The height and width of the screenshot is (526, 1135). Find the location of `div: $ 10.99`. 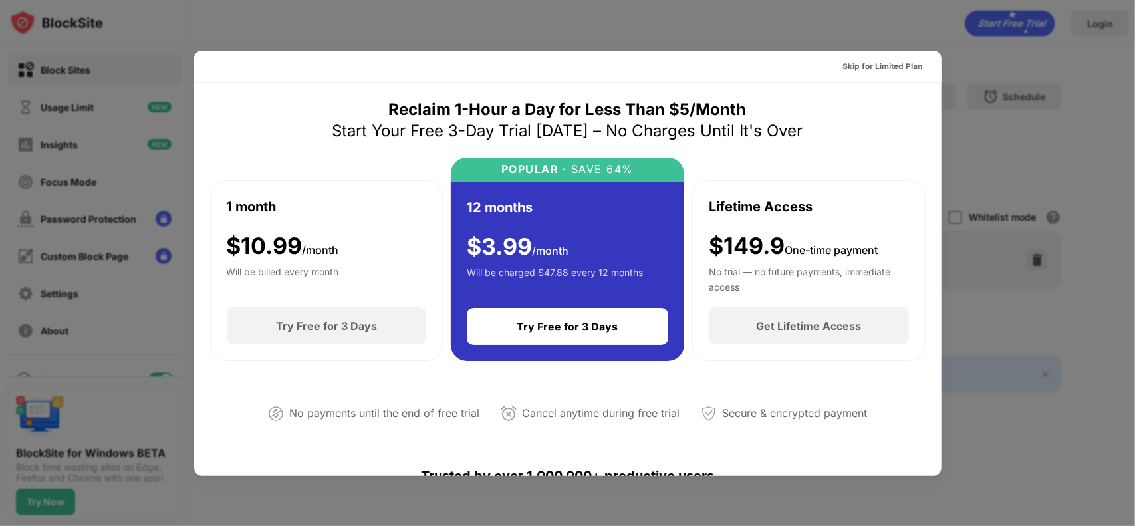

div: $ 10.99 is located at coordinates (283, 246).